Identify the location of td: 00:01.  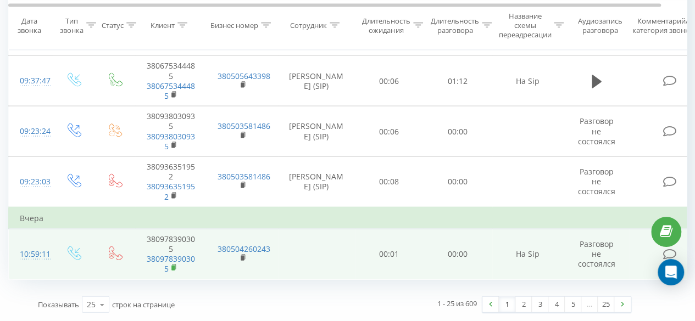
(389, 254).